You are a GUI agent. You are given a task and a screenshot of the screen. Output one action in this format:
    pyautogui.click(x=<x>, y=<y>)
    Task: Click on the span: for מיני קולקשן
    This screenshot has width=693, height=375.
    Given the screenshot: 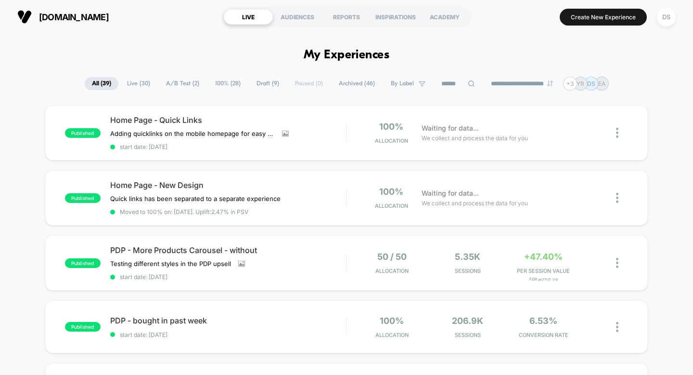 What is the action you would take?
    pyautogui.click(x=543, y=279)
    